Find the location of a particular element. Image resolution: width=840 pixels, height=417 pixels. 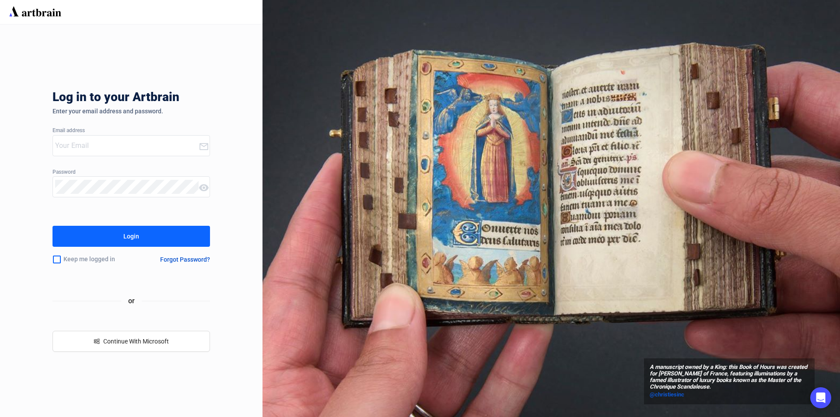

span: Continue With Microsoft is located at coordinates (136, 341).